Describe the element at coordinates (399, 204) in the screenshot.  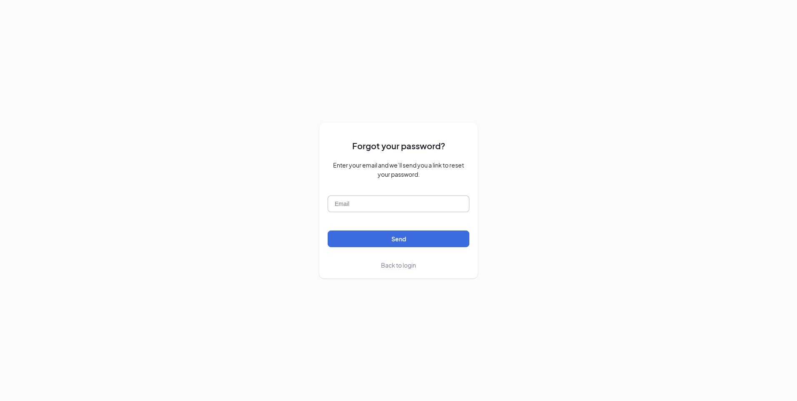
I see `input: Email` at that location.